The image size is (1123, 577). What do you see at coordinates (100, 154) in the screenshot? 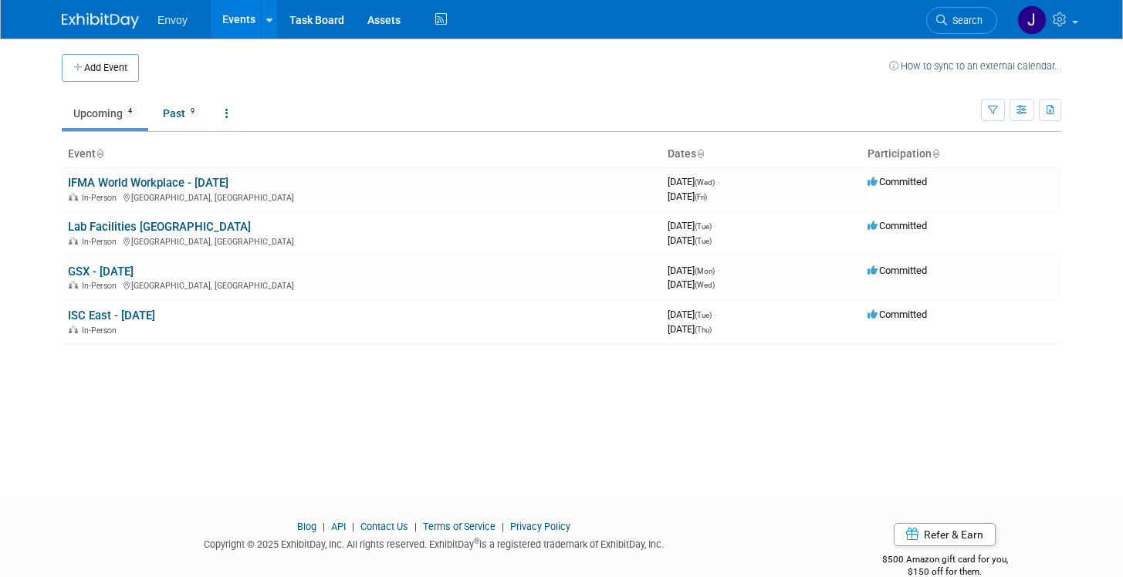
I see `a: Sort by Event Name` at bounding box center [100, 154].